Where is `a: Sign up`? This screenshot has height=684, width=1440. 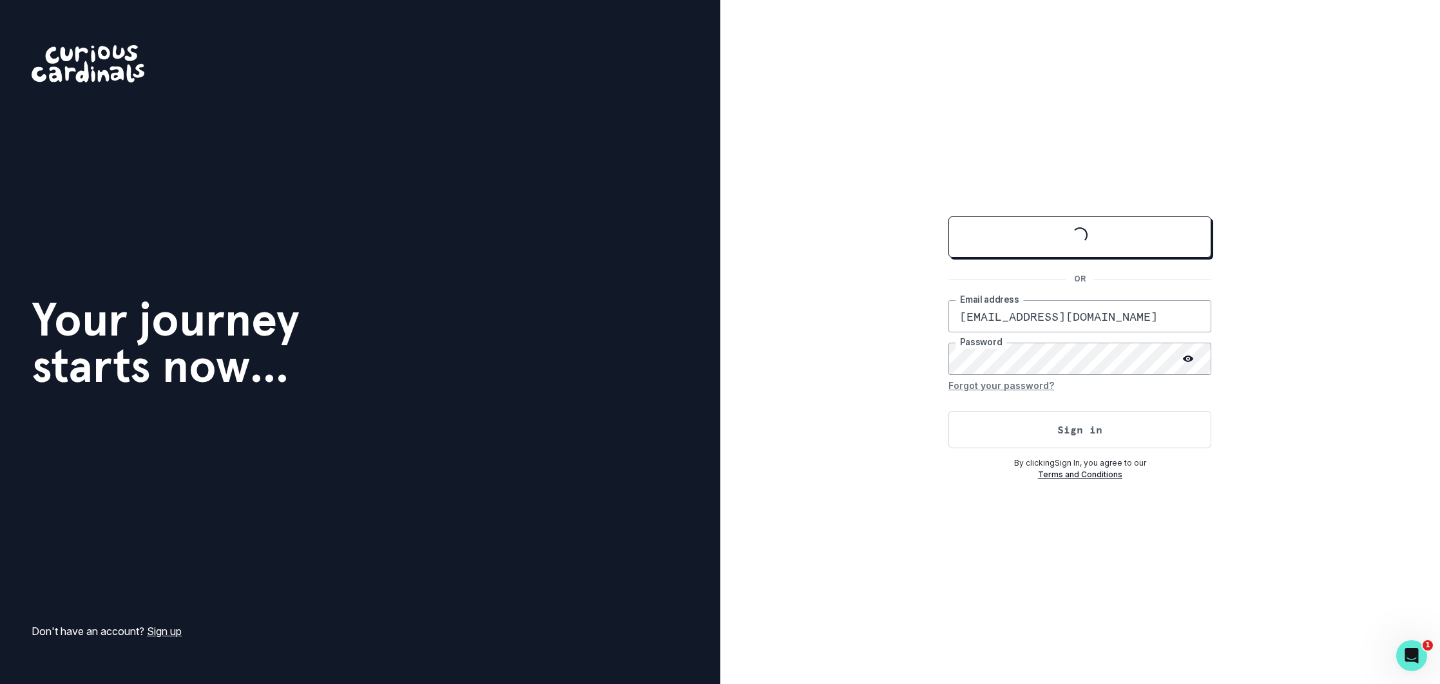 a: Sign up is located at coordinates (164, 631).